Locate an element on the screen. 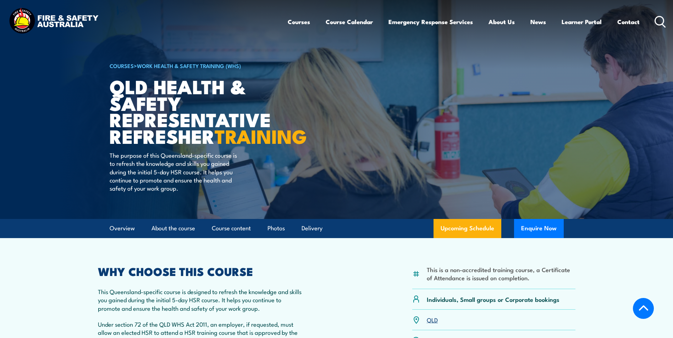  a: Course Calendar is located at coordinates (349, 22).